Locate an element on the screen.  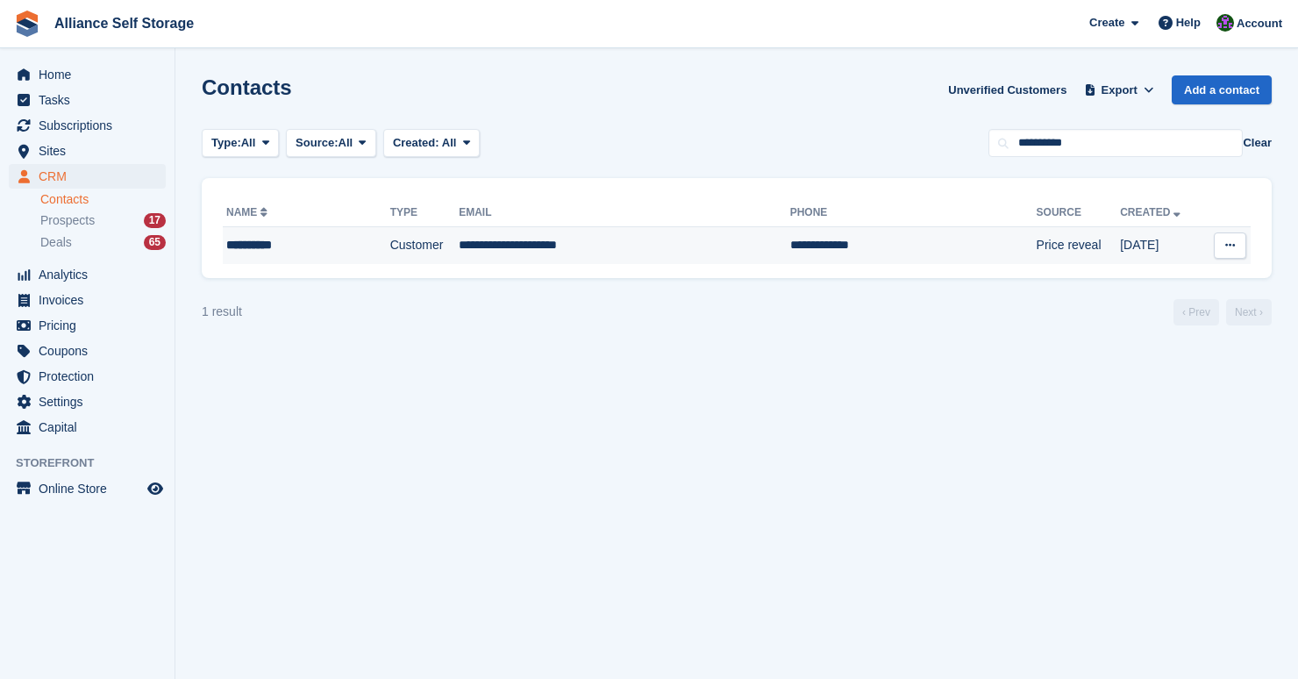
span: Create is located at coordinates (1107, 23).